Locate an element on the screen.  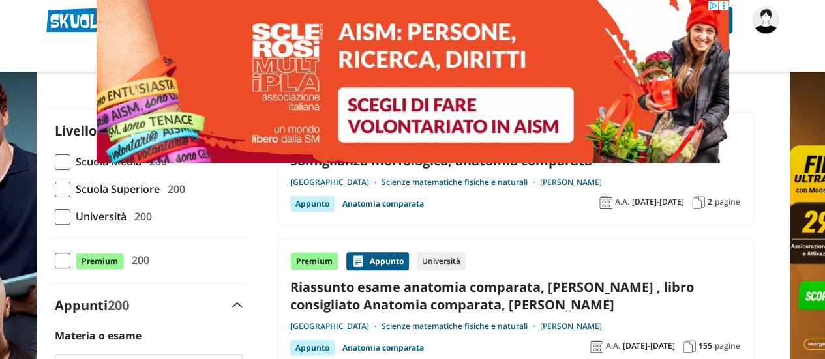
div: Premium is located at coordinates (314, 261).